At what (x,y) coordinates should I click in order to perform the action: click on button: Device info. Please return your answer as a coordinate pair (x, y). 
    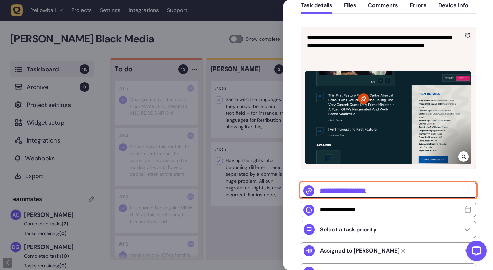
    Looking at the image, I should click on (453, 8).